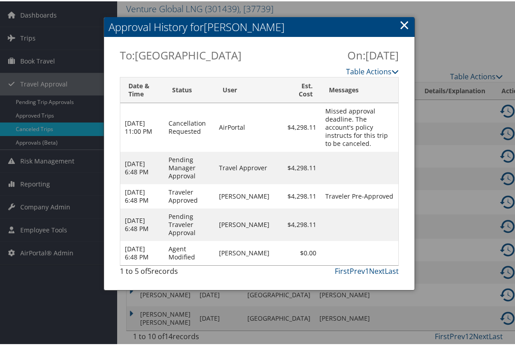 The image size is (515, 345). I want to click on th: Messages: activate to sort column ascending, so click(360, 89).